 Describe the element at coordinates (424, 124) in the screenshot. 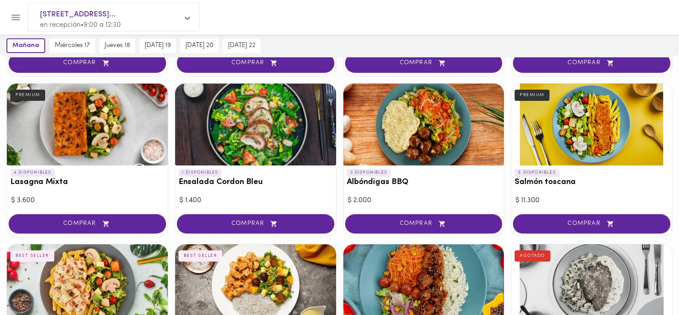

I see `div: Albóndigas BBQ` at that location.